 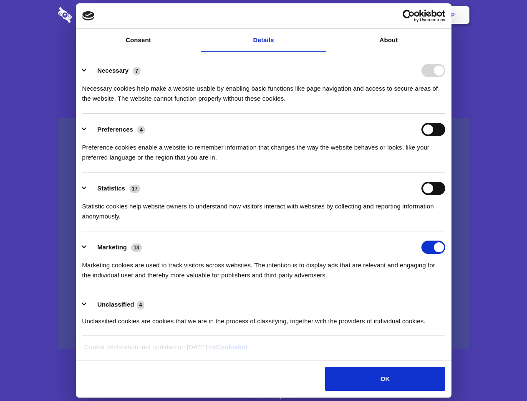 What do you see at coordinates (264, 267) in the screenshot?
I see `div: Marketing cookies are used to track visitors across websites. The intention is to display ads tha...` at bounding box center [264, 267].